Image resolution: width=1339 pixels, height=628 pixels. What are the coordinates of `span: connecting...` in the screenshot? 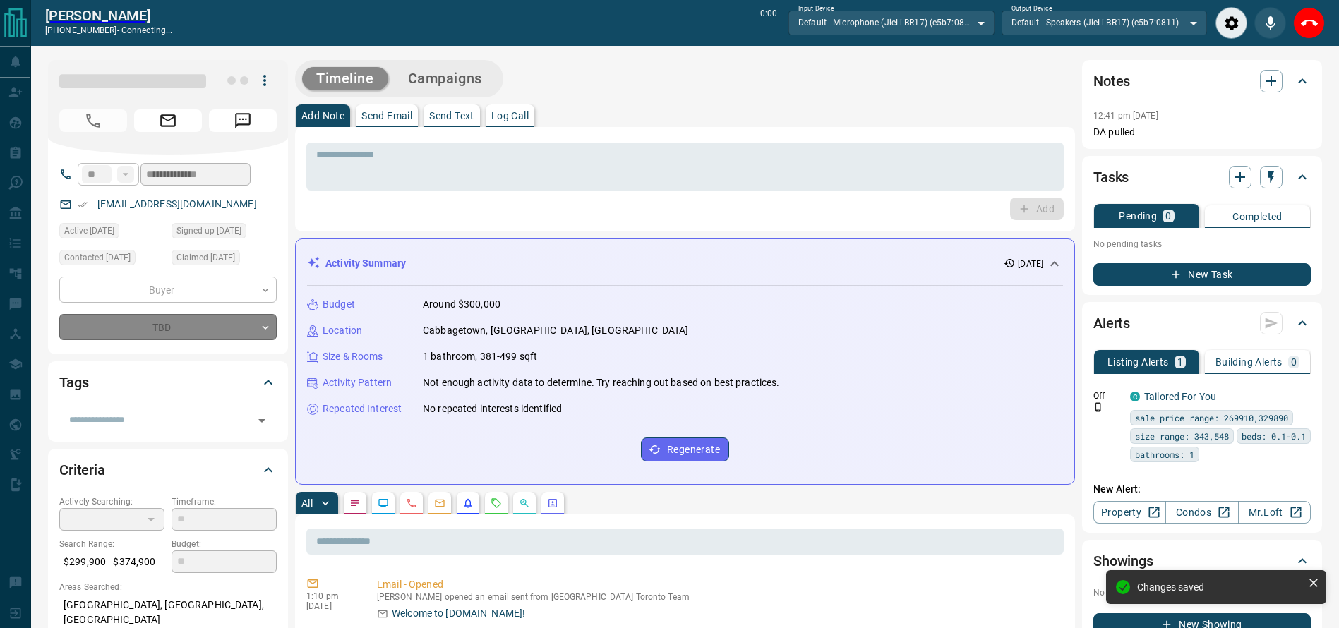 It's located at (147, 30).